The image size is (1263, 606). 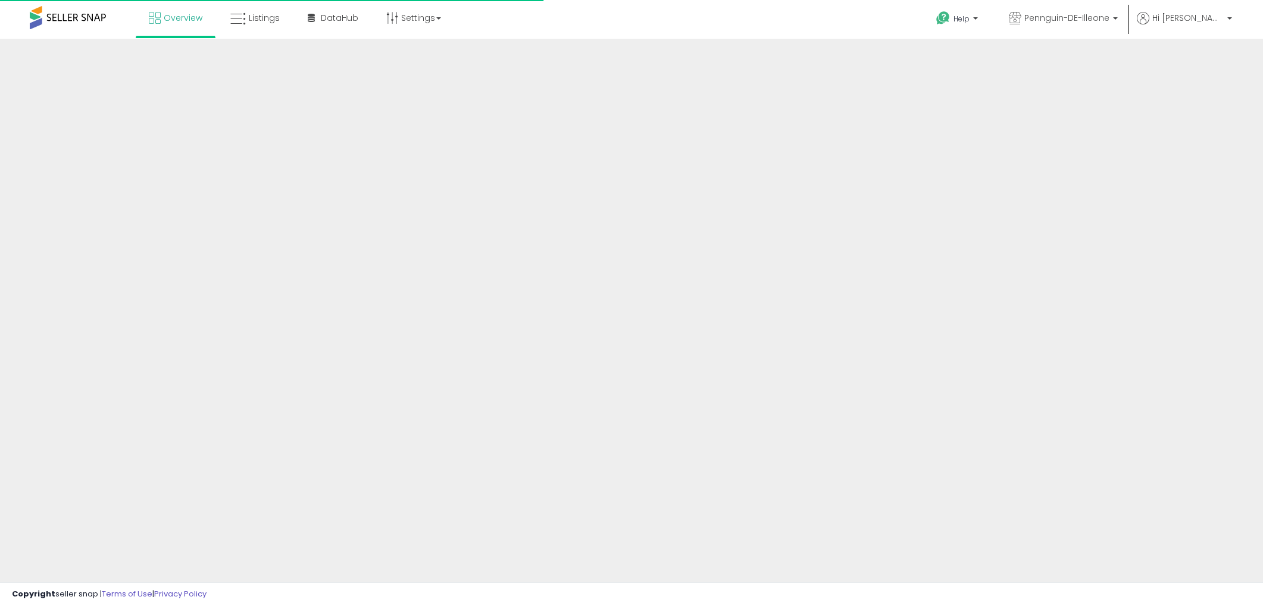 What do you see at coordinates (962, 18) in the screenshot?
I see `span: Help` at bounding box center [962, 18].